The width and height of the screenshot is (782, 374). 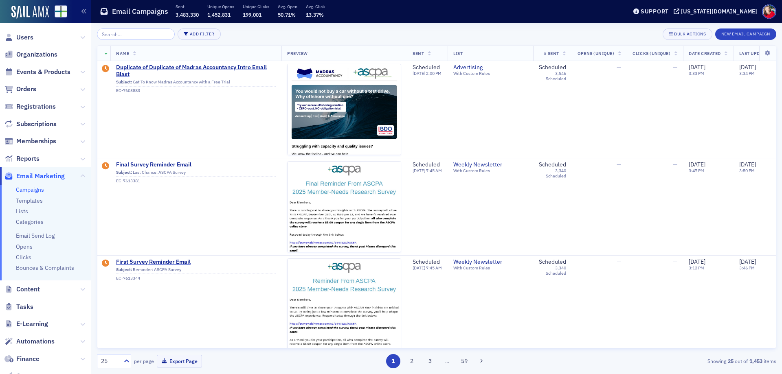 What do you see at coordinates (25, 307) in the screenshot?
I see `span: Tasks` at bounding box center [25, 307].